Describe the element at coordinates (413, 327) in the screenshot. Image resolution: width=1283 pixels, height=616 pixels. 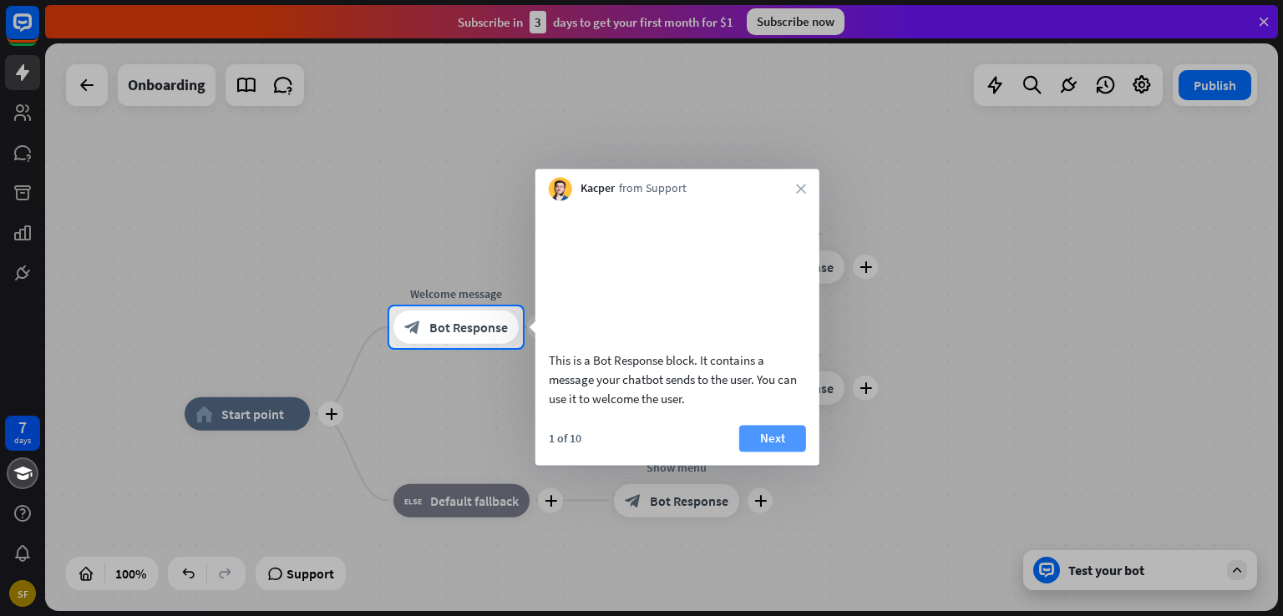
I see `i: block_bot_response` at that location.